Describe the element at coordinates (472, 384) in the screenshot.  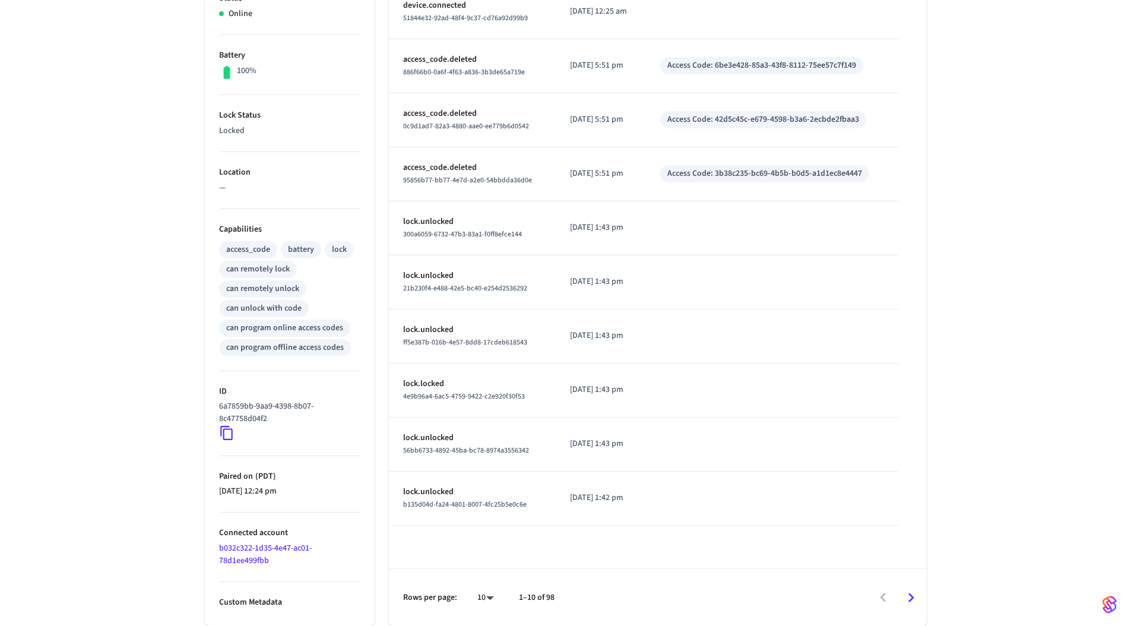
I see `p: lock.locked` at that location.